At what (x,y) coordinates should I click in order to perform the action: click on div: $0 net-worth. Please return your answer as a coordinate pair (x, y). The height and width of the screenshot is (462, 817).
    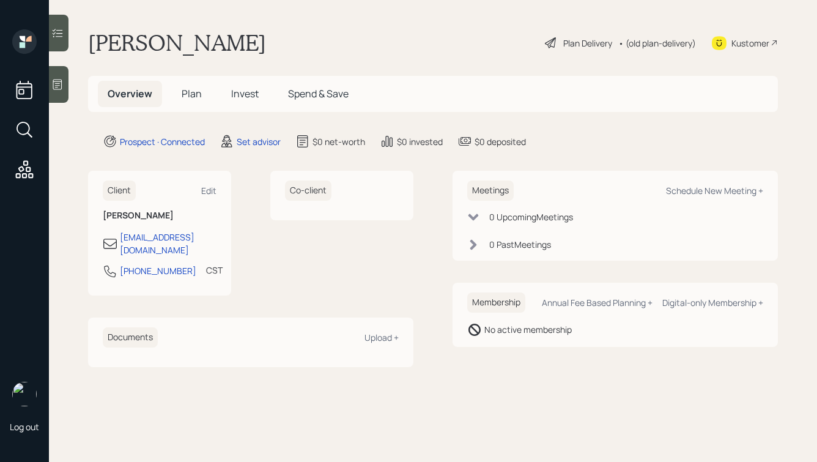
    Looking at the image, I should click on (339, 141).